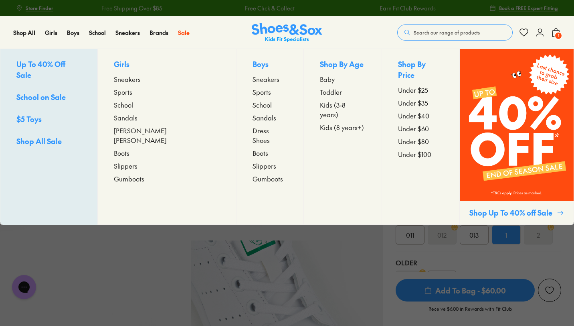  Describe the element at coordinates (73, 32) in the screenshot. I see `a: Boys` at that location.